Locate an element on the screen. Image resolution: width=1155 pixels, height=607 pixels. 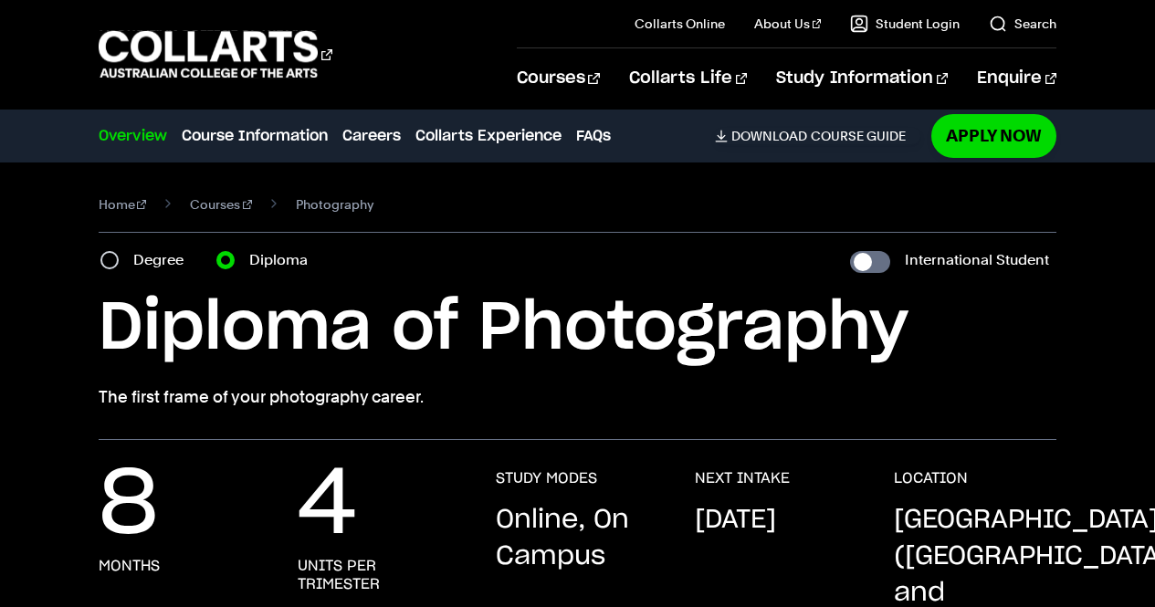
label: International Student is located at coordinates (977, 260).